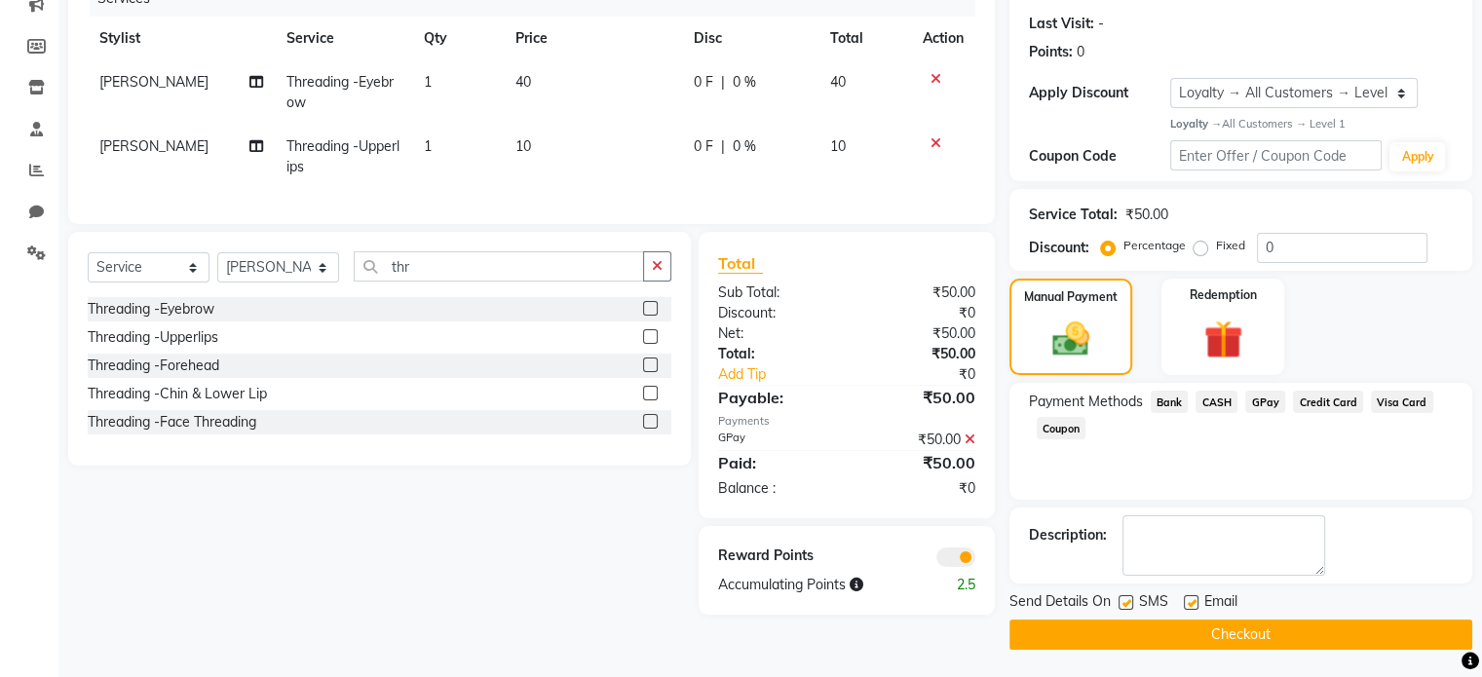 The width and height of the screenshot is (1482, 677). Describe the element at coordinates (1068, 535) in the screenshot. I see `div: Description:` at that location.